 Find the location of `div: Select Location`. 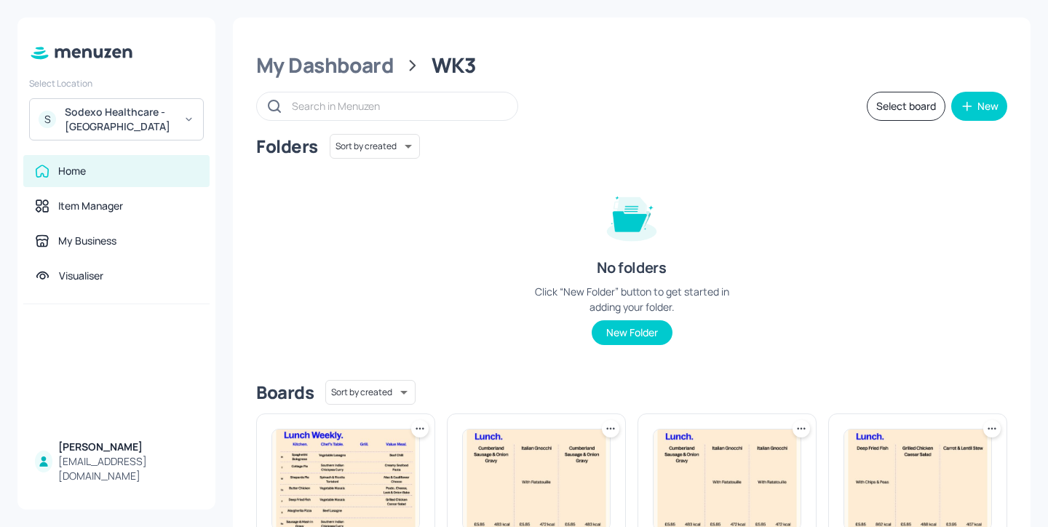

div: Select Location is located at coordinates (116, 83).